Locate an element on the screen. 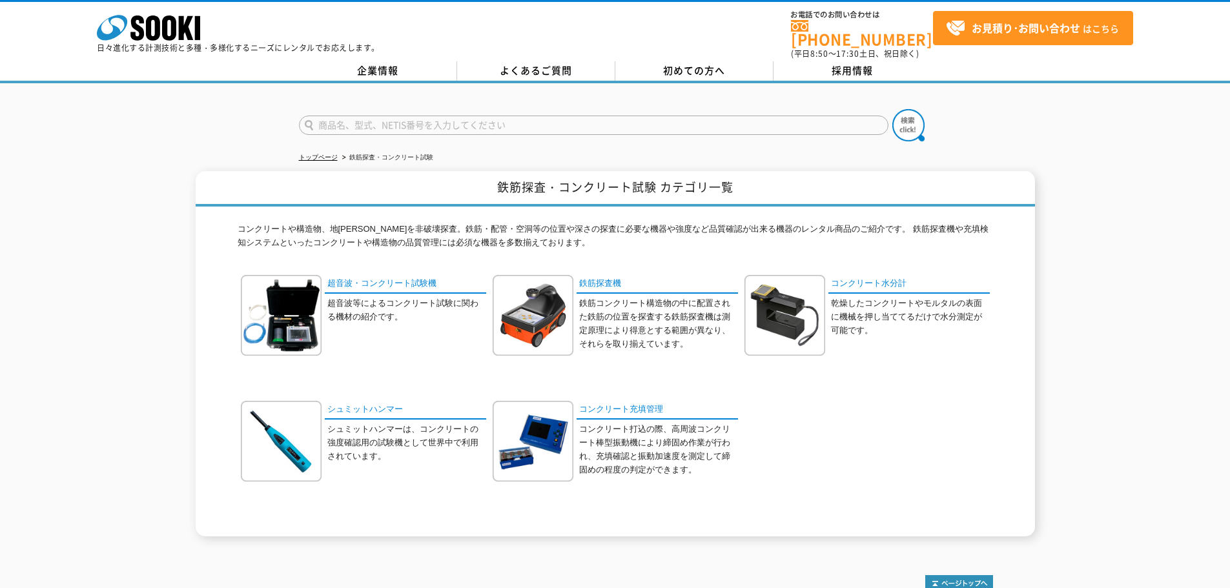 Image resolution: width=1230 pixels, height=588 pixels. p: シュミットハンマーは、コンクリートの強度確認用の試験機として世界中で利用されています。 is located at coordinates (407, 443).